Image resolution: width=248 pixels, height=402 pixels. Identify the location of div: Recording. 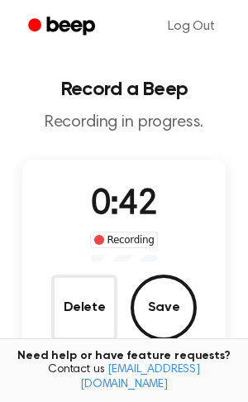
(124, 240).